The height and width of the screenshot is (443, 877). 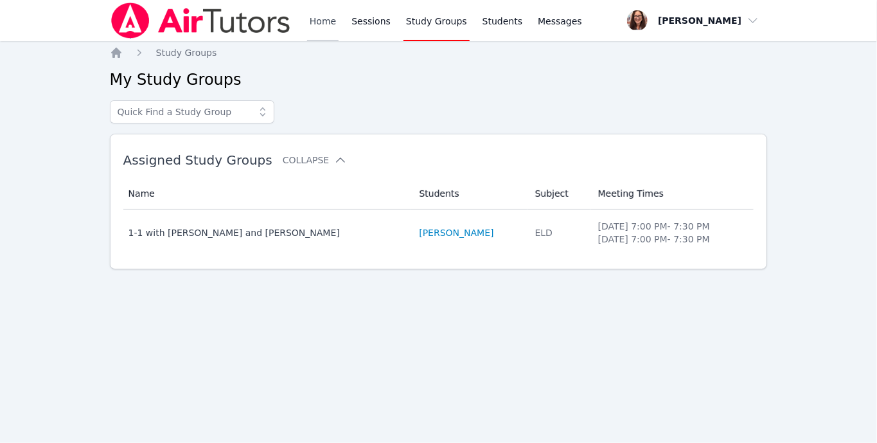 What do you see at coordinates (439, 53) in the screenshot?
I see `nav: Breadcrumb` at bounding box center [439, 53].